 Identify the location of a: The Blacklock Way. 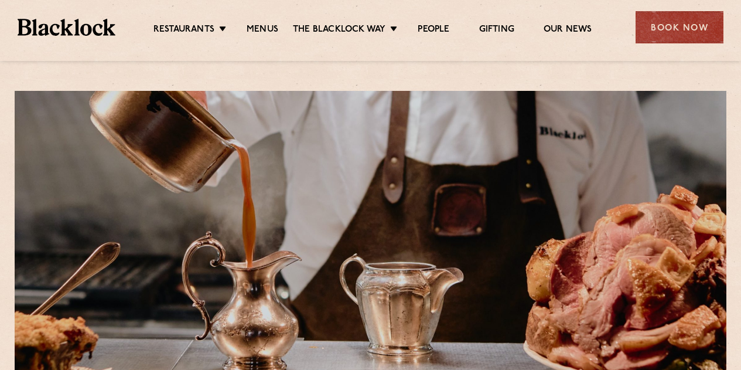
(339, 30).